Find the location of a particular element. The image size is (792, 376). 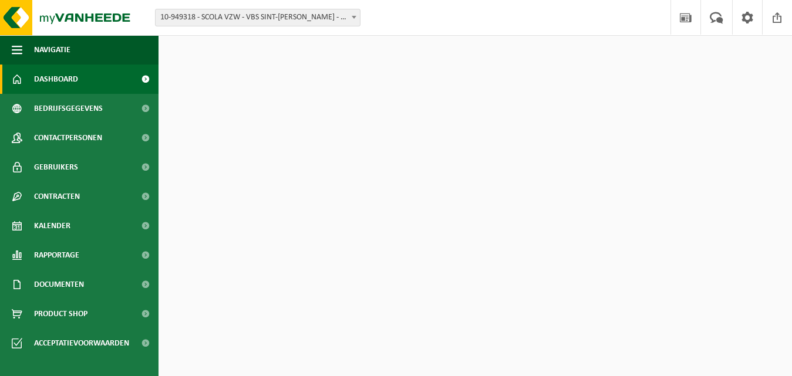

span: Rapportage is located at coordinates (56, 255).